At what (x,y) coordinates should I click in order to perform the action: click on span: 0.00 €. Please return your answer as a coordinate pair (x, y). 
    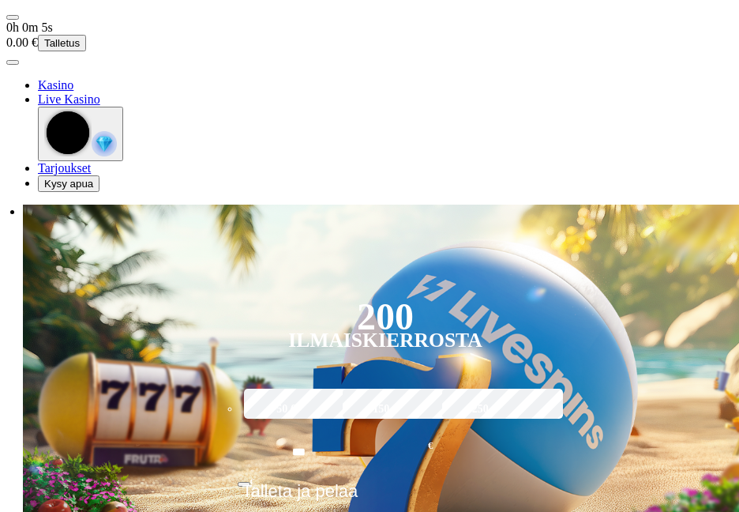
    Looking at the image, I should click on (22, 42).